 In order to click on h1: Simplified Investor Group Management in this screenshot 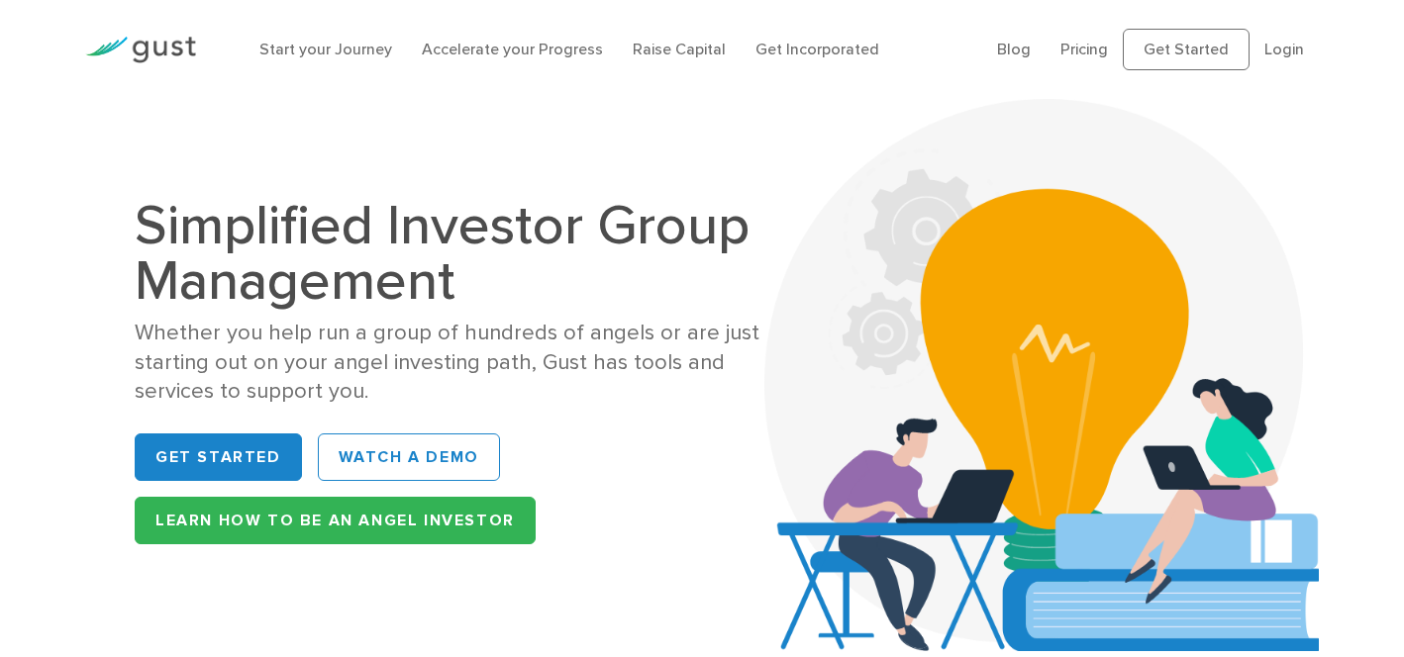, I will do `click(459, 253)`.